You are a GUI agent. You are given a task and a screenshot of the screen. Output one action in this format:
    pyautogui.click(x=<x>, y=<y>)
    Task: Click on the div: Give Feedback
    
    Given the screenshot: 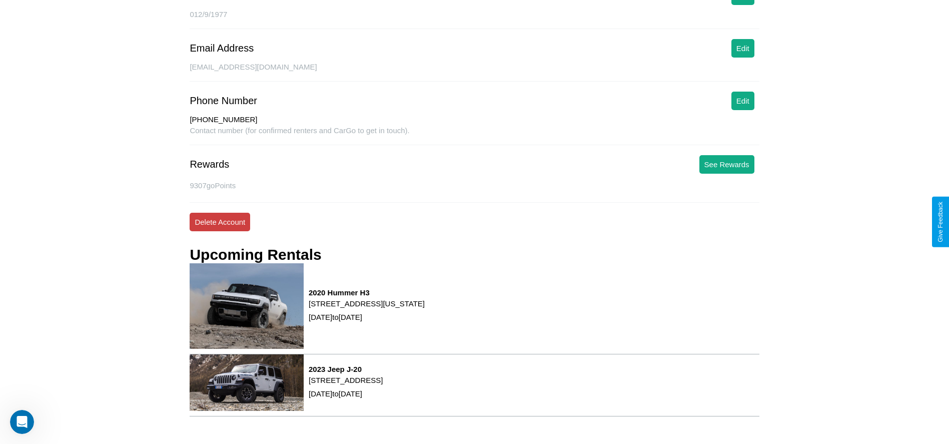 What is the action you would take?
    pyautogui.click(x=941, y=222)
    